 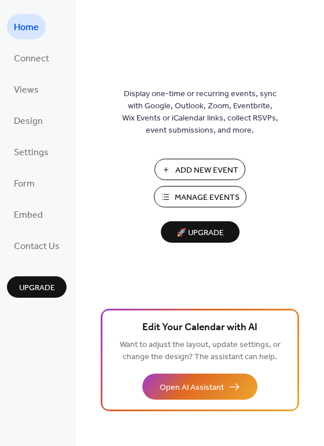 What do you see at coordinates (207, 197) in the screenshot?
I see `span: Manage Events` at bounding box center [207, 197].